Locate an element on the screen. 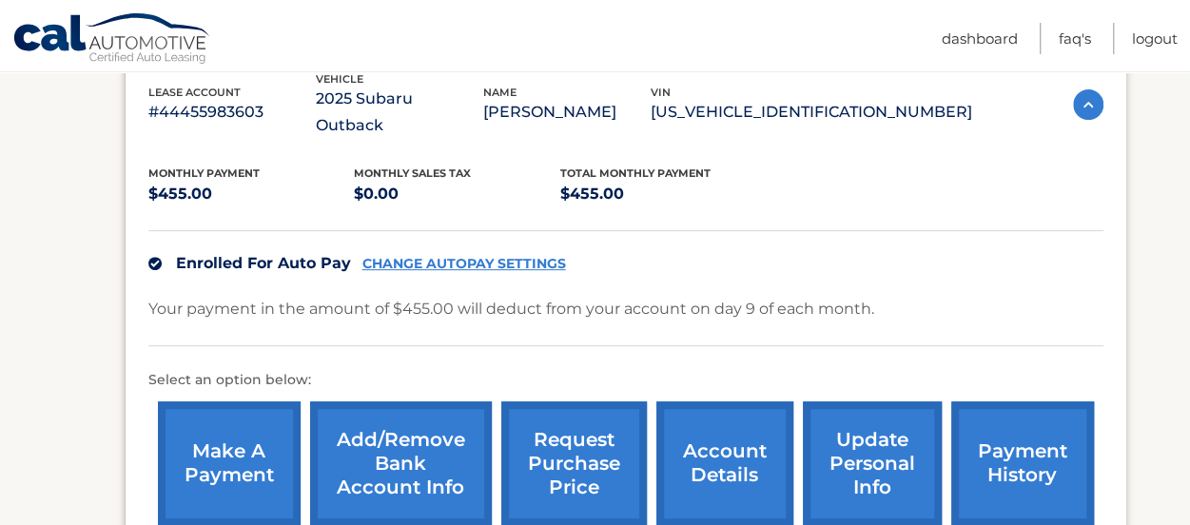  p: 2025 Subaru Outback is located at coordinates (399, 112).